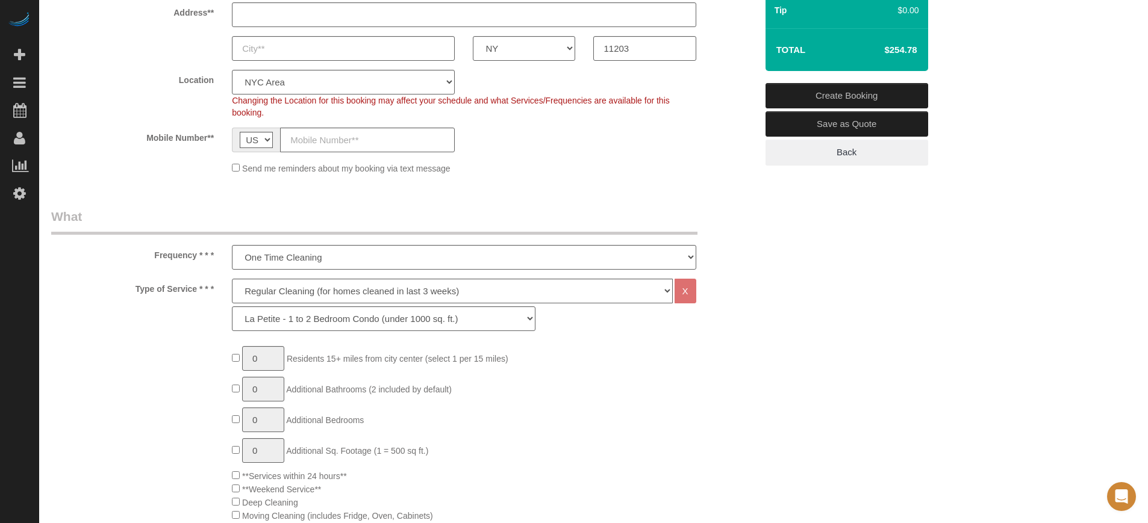 The image size is (1148, 523). I want to click on span: Additional Bedrooms, so click(325, 420).